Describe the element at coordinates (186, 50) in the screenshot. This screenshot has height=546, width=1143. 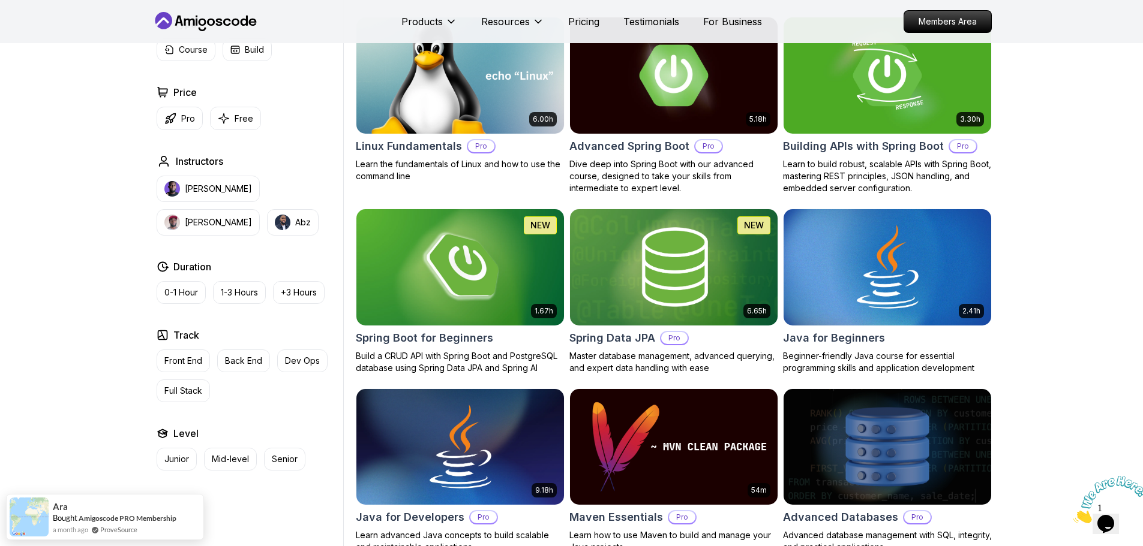
I see `button: Course` at that location.